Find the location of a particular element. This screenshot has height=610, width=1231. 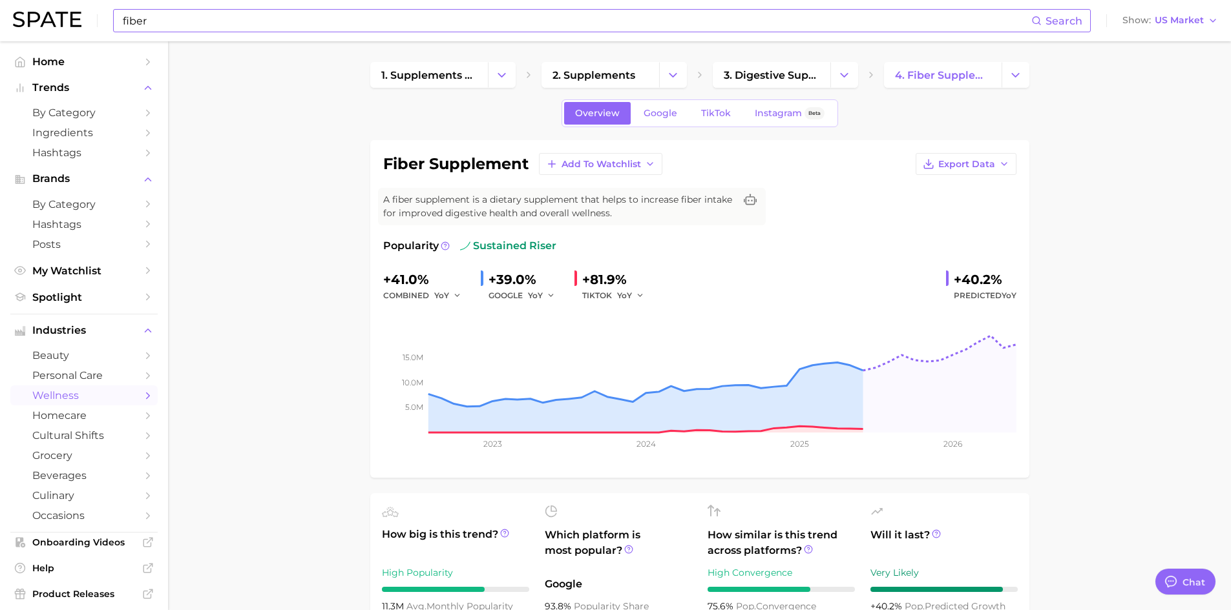

tspan: 2024 is located at coordinates (645, 444).